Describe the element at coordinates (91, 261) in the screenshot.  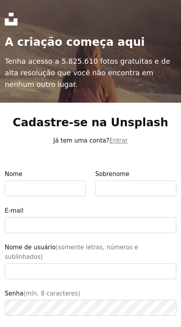
I see `label: Nome de usuário` at that location.